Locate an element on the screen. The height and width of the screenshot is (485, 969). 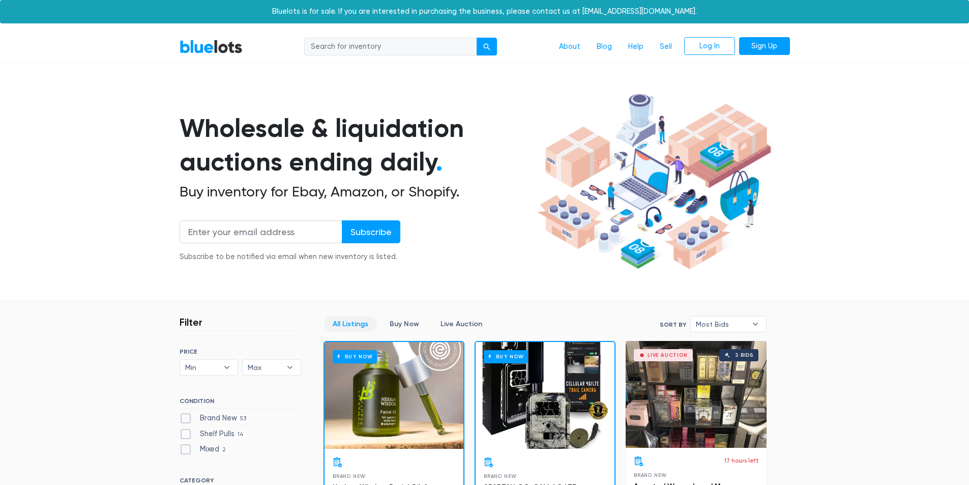
span: 53 is located at coordinates (243, 419).